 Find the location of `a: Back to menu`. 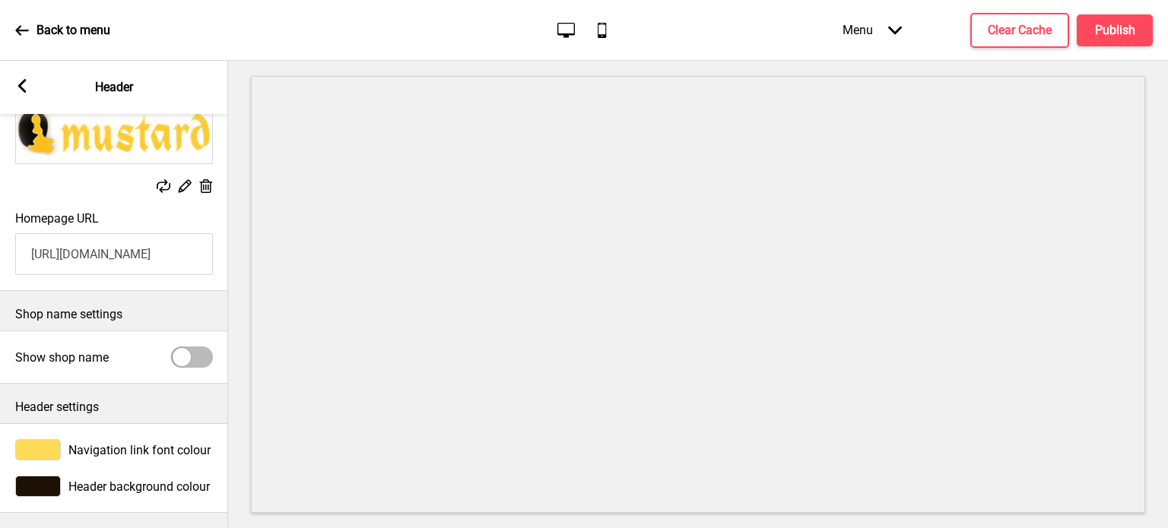

a: Back to menu is located at coordinates (62, 30).